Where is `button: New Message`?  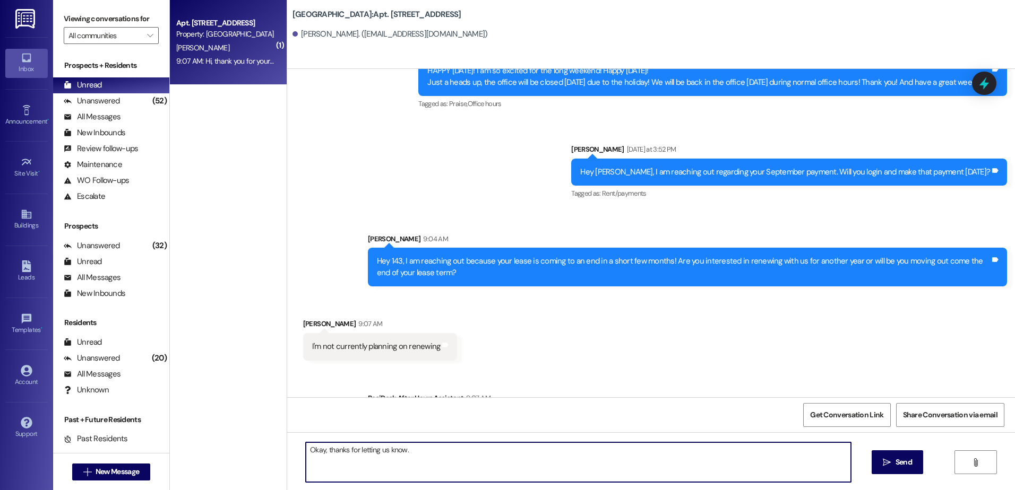 button: New Message is located at coordinates (111, 472).